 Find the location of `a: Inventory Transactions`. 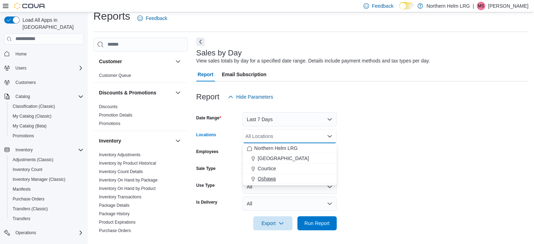

a: Inventory Transactions is located at coordinates (120, 197).